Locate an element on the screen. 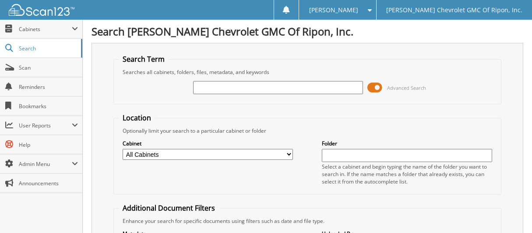 The height and width of the screenshot is (233, 532). span: User Reports is located at coordinates (45, 125).